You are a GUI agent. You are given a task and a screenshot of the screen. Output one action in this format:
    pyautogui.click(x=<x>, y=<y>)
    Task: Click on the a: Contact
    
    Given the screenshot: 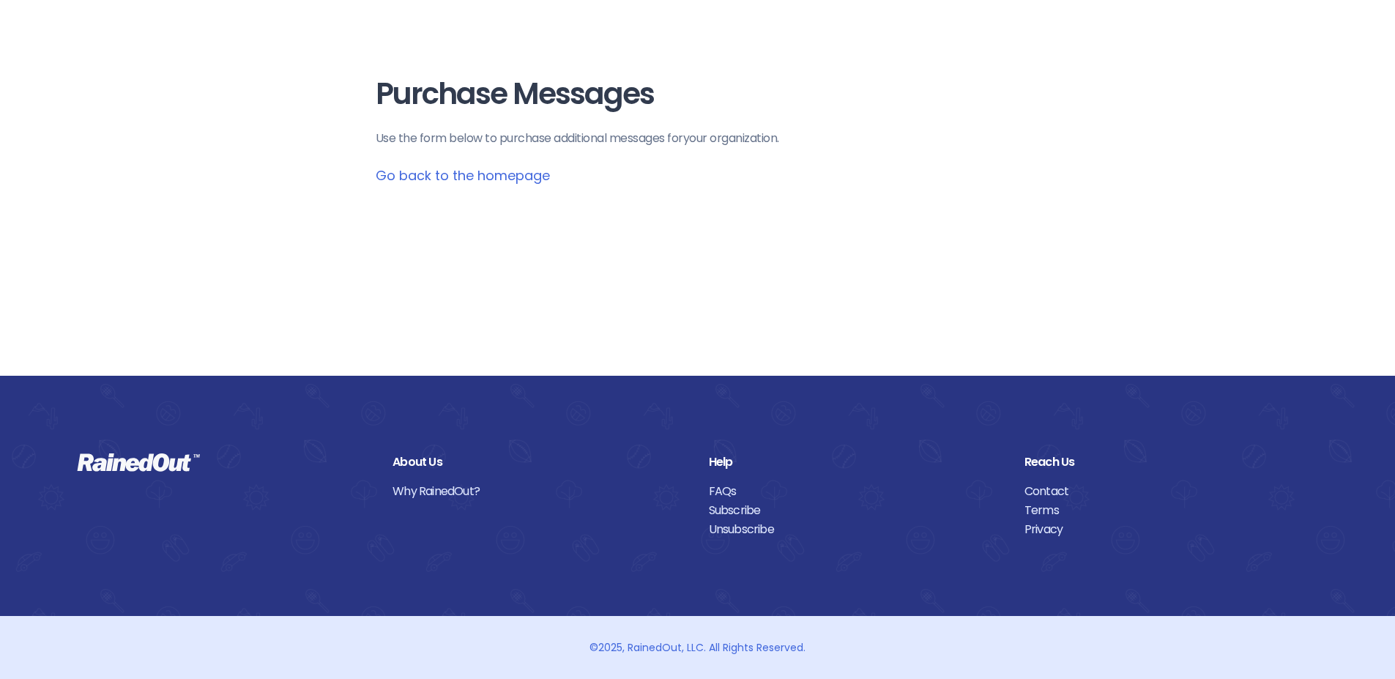 What is the action you would take?
    pyautogui.click(x=1171, y=491)
    